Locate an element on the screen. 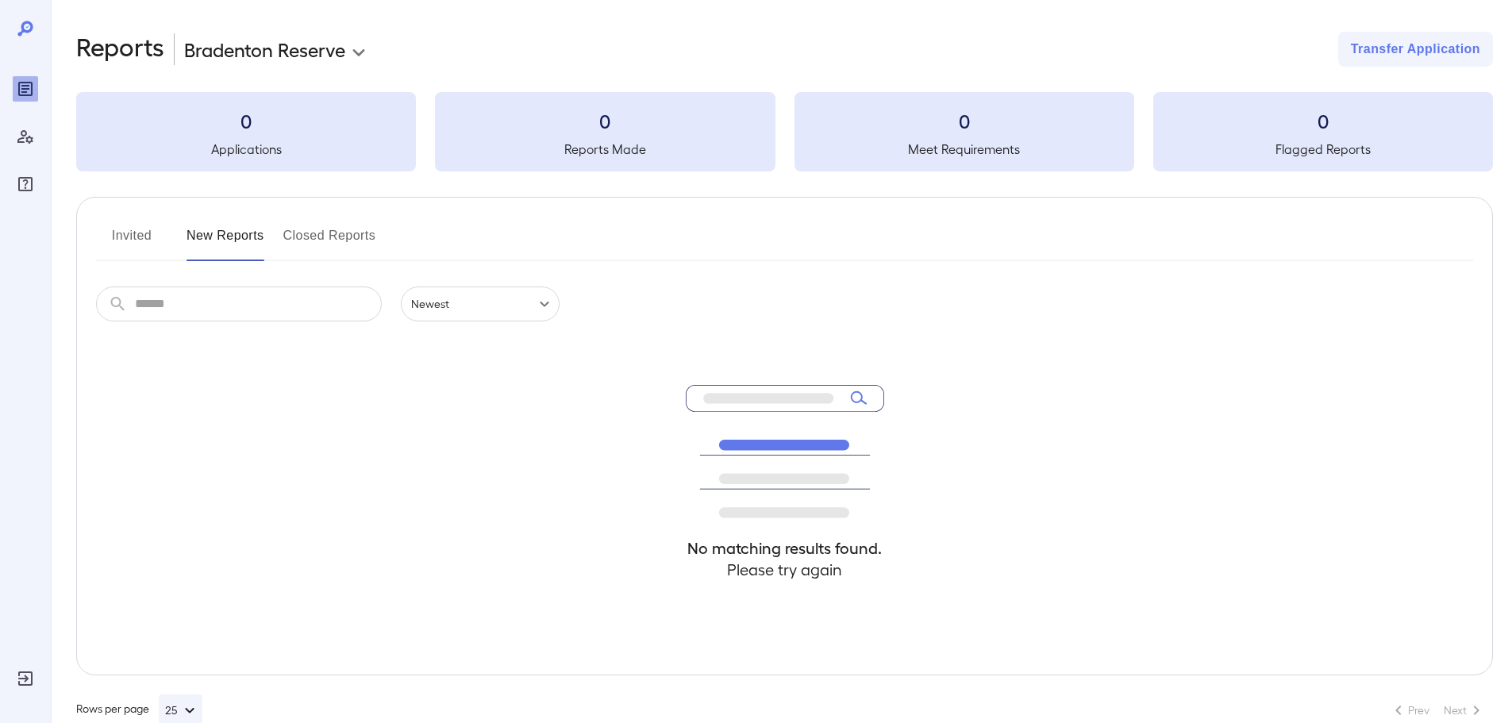 This screenshot has width=1512, height=723. p: Bradenton Reserve is located at coordinates (264, 49).